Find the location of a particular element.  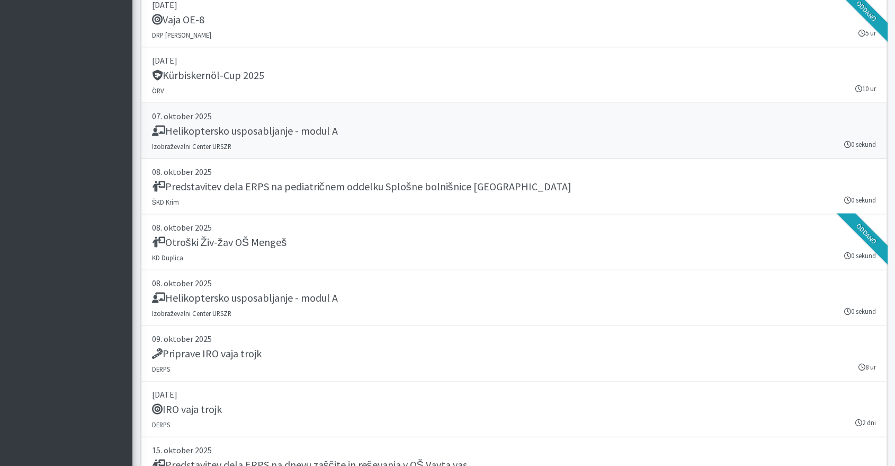

p: 07. oktober 2025 is located at coordinates (514, 116).